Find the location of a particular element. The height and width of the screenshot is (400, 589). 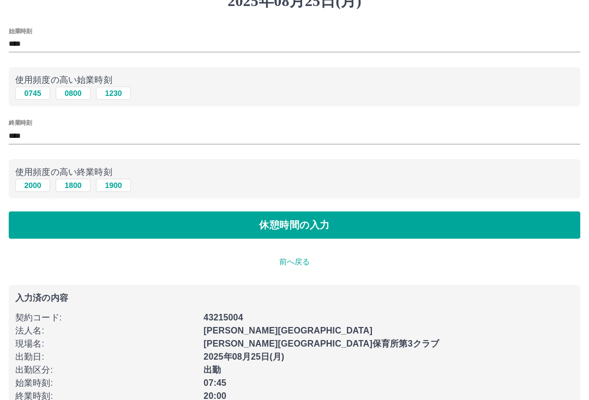

button: 1800 is located at coordinates (73, 185).